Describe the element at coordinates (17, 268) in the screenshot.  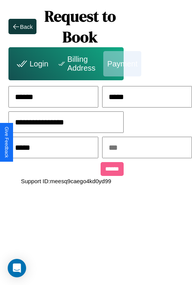
I see `div: Open Intercom Messenger` at that location.